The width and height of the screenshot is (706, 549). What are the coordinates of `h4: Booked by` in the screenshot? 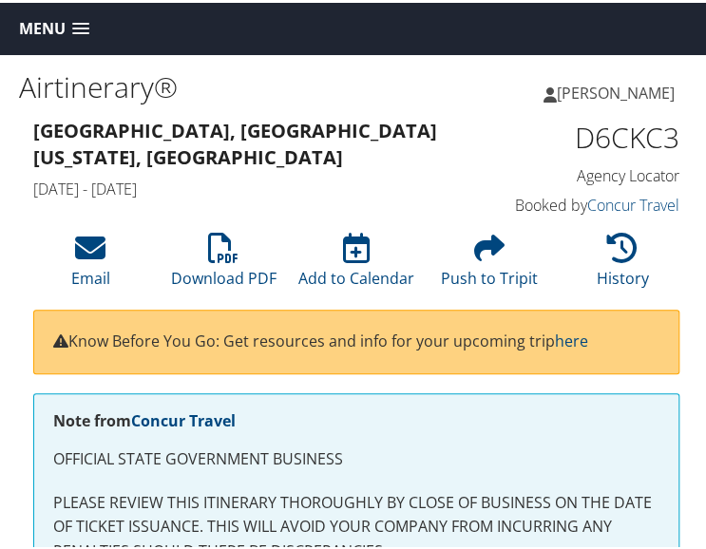 It's located at (580, 202).